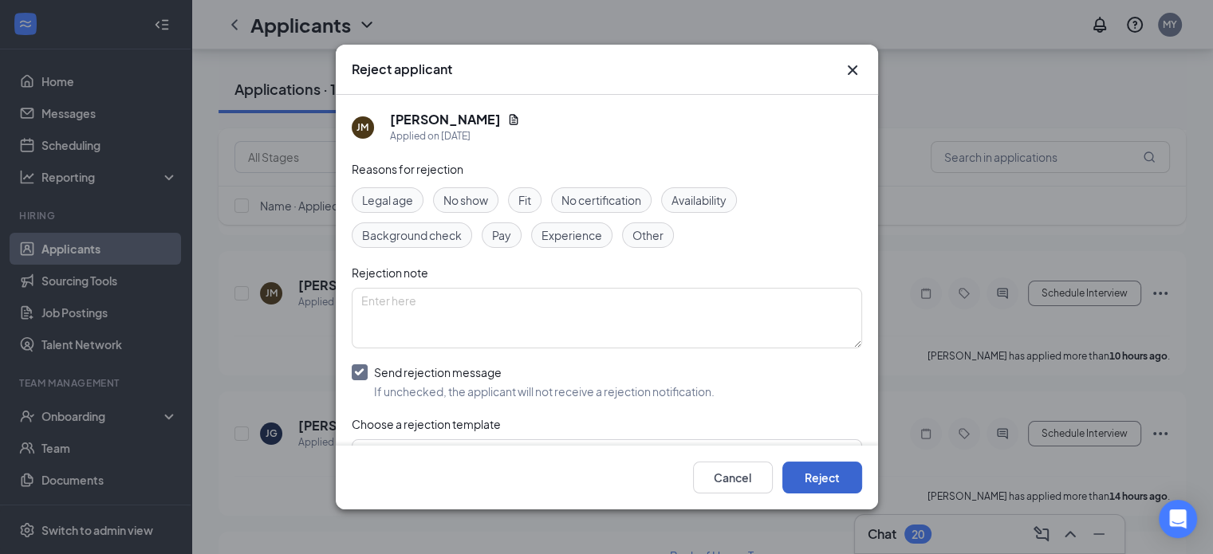 The image size is (1213, 554). Describe the element at coordinates (601, 200) in the screenshot. I see `span: No certification` at that location.